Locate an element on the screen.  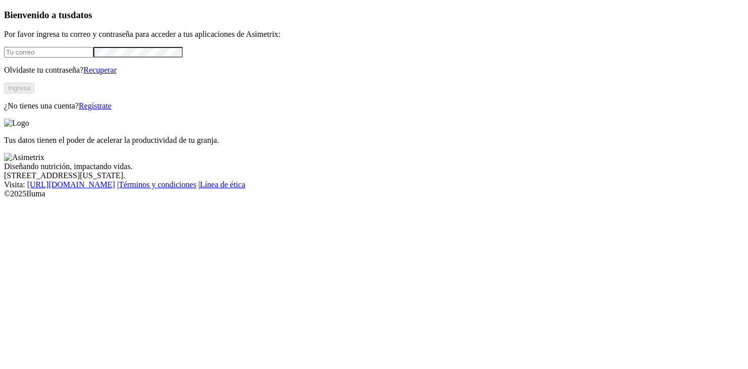
a: Línea de ética is located at coordinates (223, 184).